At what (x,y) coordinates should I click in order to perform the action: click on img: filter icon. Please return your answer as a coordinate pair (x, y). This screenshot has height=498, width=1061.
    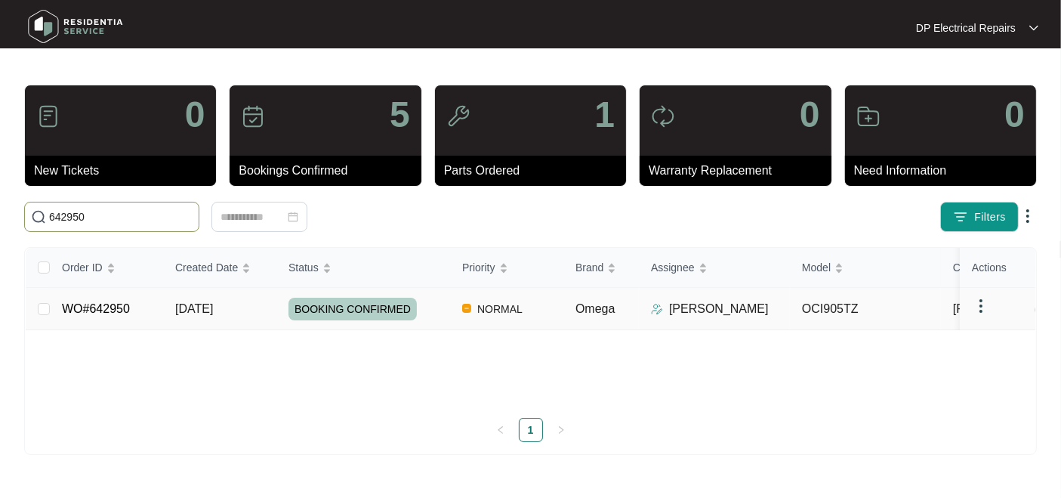
    Looking at the image, I should click on (961, 217).